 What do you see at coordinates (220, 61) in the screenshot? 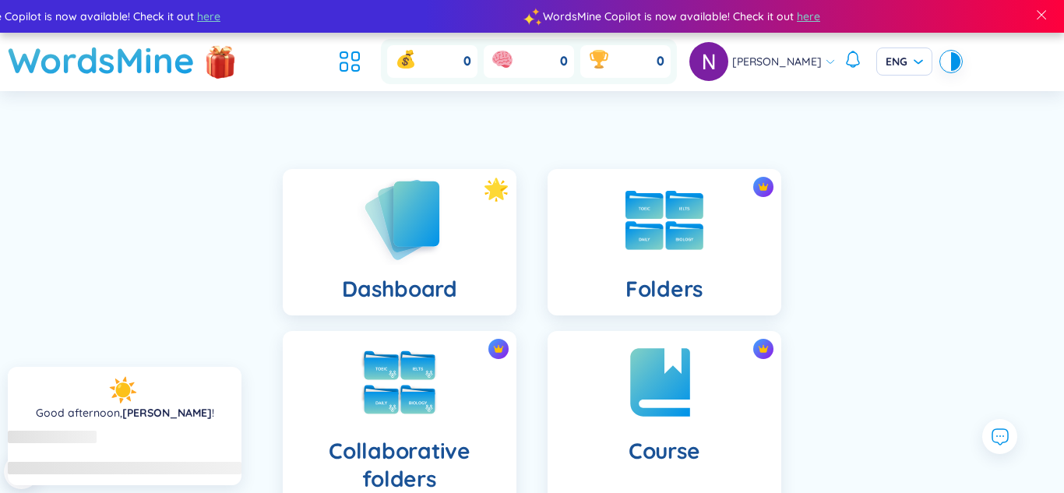
I see `img: flashSalesIcon.a7f4f837.png` at bounding box center [220, 61].